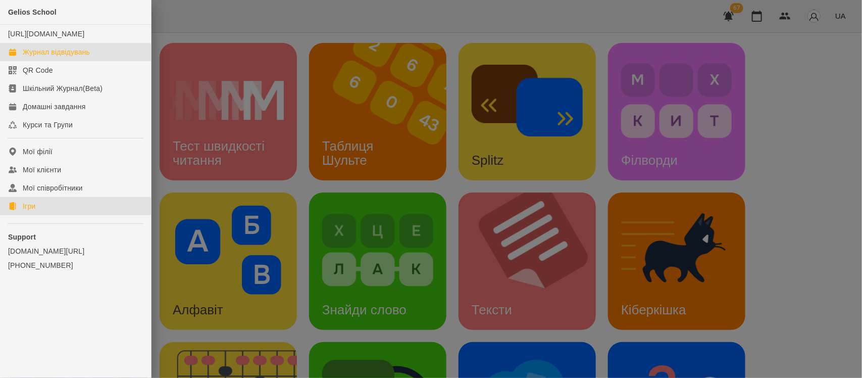 The height and width of the screenshot is (378, 862). What do you see at coordinates (47, 125) in the screenshot?
I see `div: Курси та Групи` at bounding box center [47, 125].